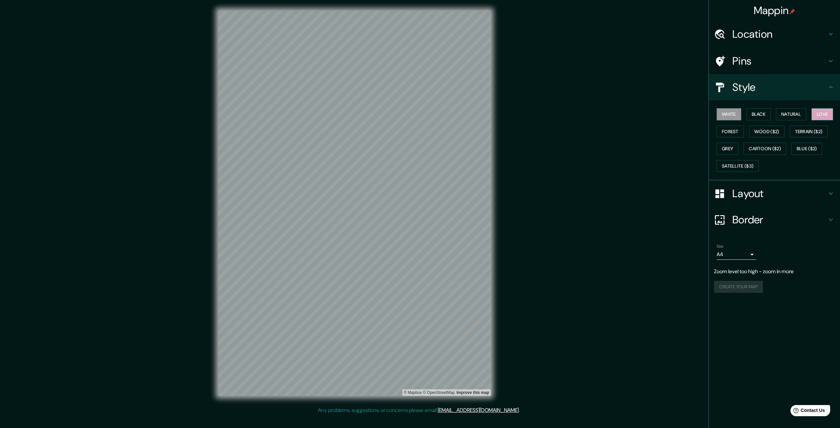  Describe the element at coordinates (720, 246) in the screenshot. I see `label: Size` at that location.